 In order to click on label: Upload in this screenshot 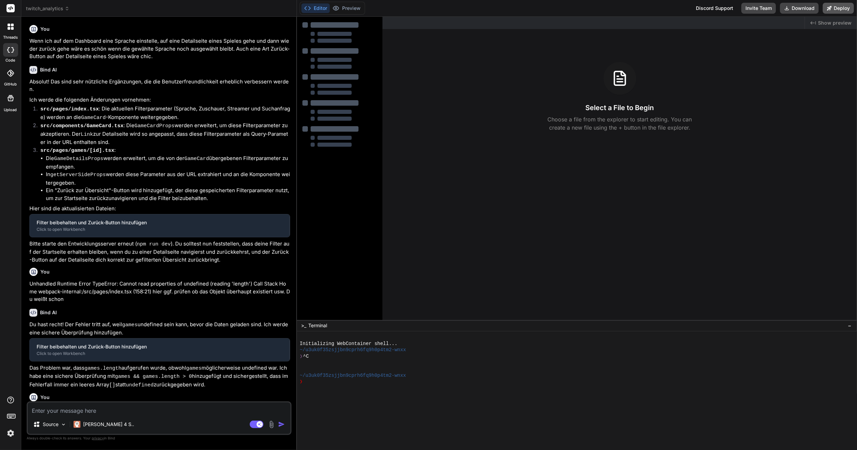, I will do `click(11, 110)`.